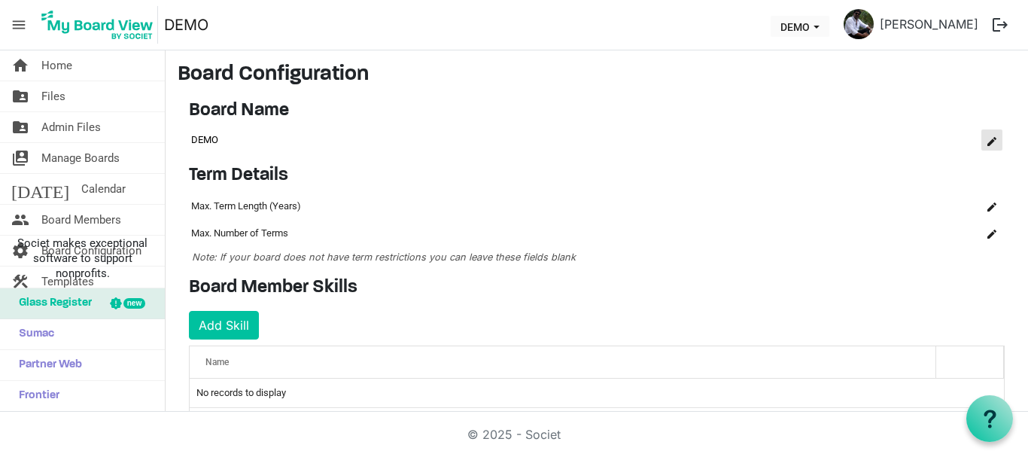 The width and height of the screenshot is (1028, 457). What do you see at coordinates (81, 220) in the screenshot?
I see `span: Board Members` at bounding box center [81, 220].